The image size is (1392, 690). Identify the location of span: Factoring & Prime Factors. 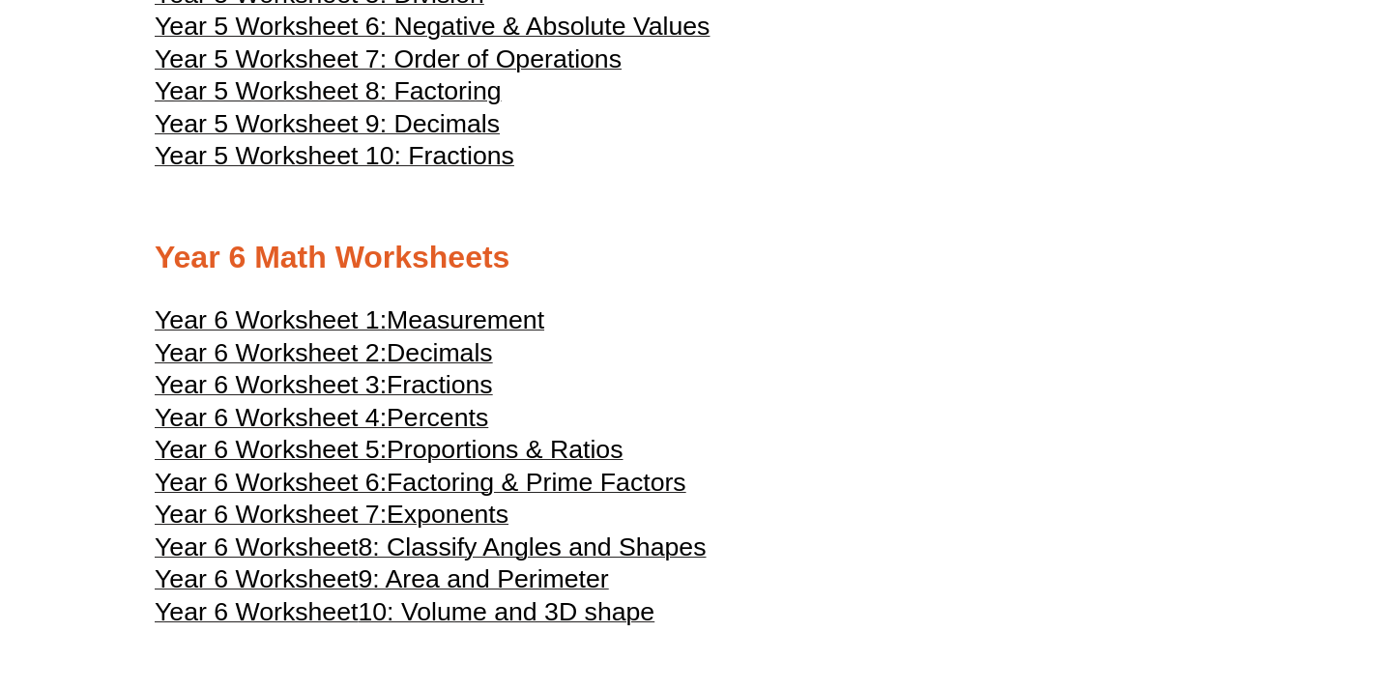
(536, 482).